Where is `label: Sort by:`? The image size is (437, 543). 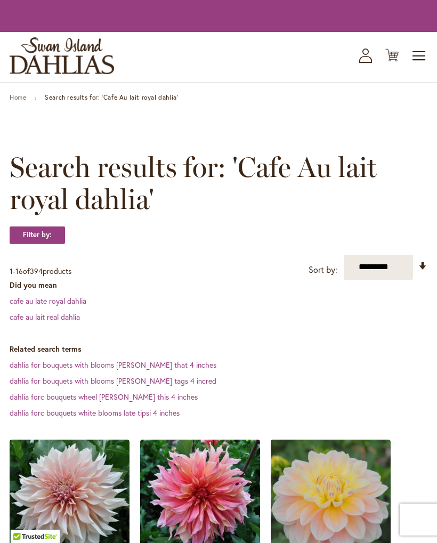
label: Sort by: is located at coordinates (323, 270).